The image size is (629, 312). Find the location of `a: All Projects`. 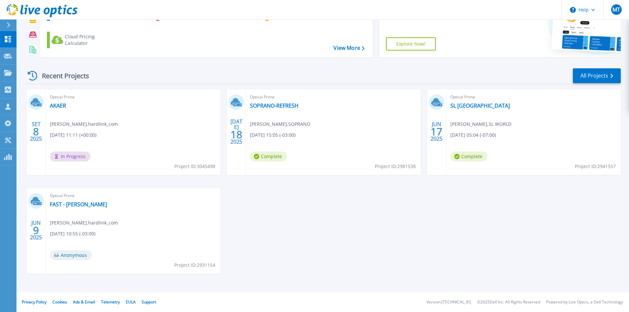

a: All Projects is located at coordinates (596, 76).